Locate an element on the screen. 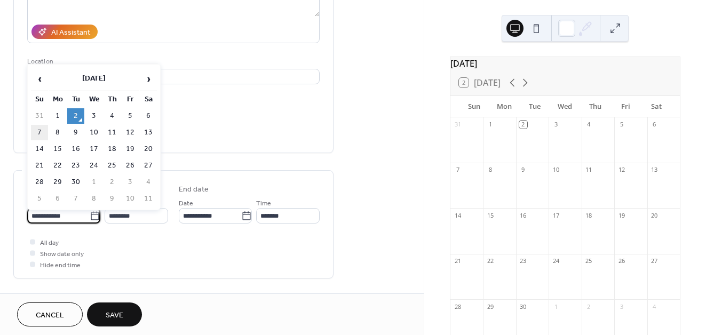  td: 23 is located at coordinates (76, 165).